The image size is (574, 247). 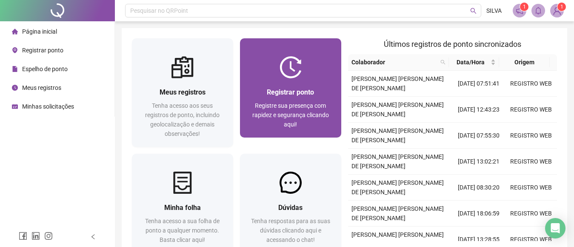 What do you see at coordinates (557, 11) in the screenshot?
I see `img: 69732` at bounding box center [557, 11].